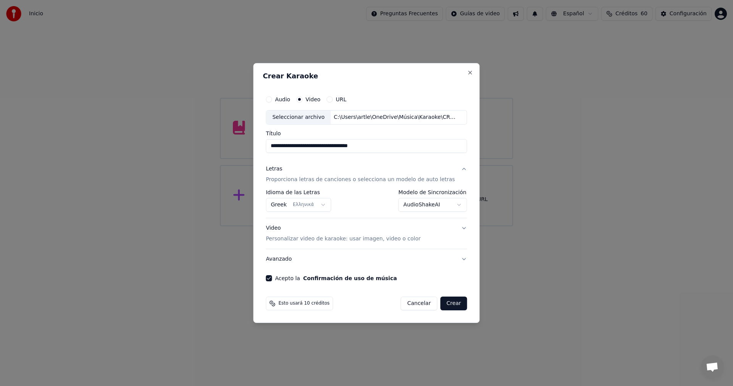  I want to click on button: Crear, so click(453, 303).